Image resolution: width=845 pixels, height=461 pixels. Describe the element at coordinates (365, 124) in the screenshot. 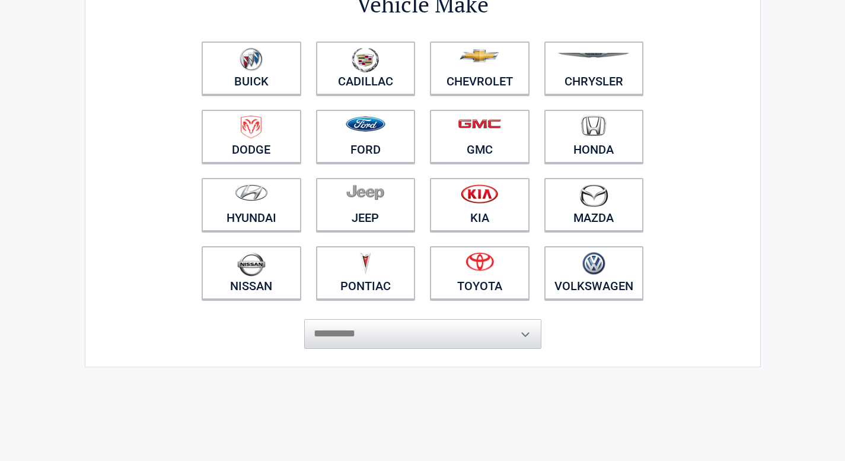

I see `img: ford` at that location.